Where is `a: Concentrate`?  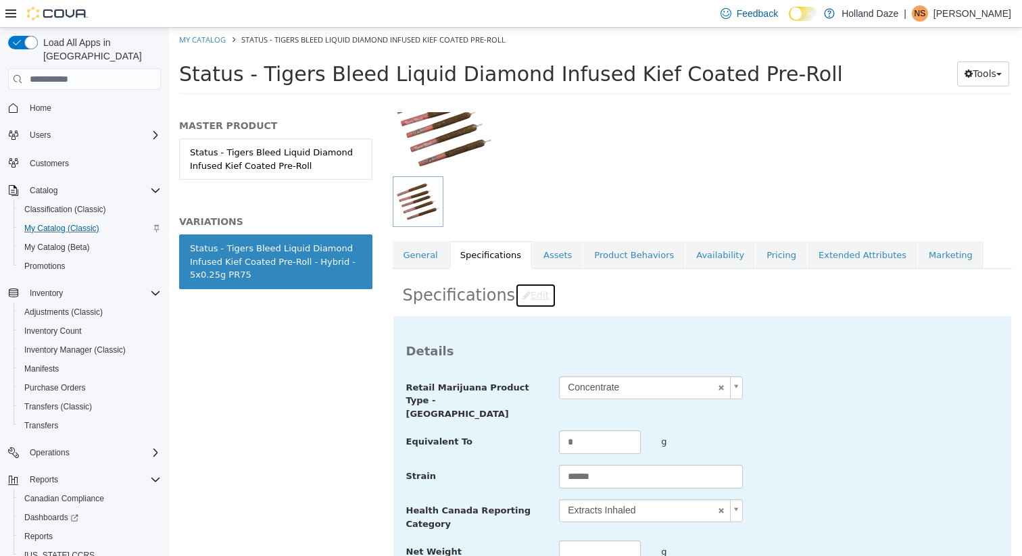
a: Concentrate is located at coordinates (482, 360).